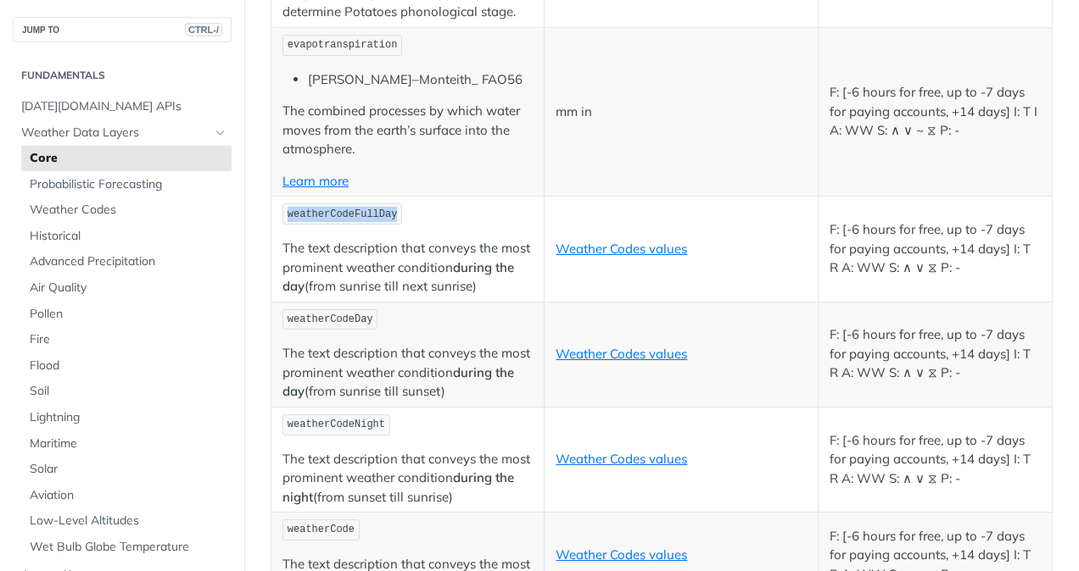 This screenshot has height=571, width=1079. Describe the element at coordinates (126, 548) in the screenshot. I see `a: Wet Bulb Globe Temperature` at that location.